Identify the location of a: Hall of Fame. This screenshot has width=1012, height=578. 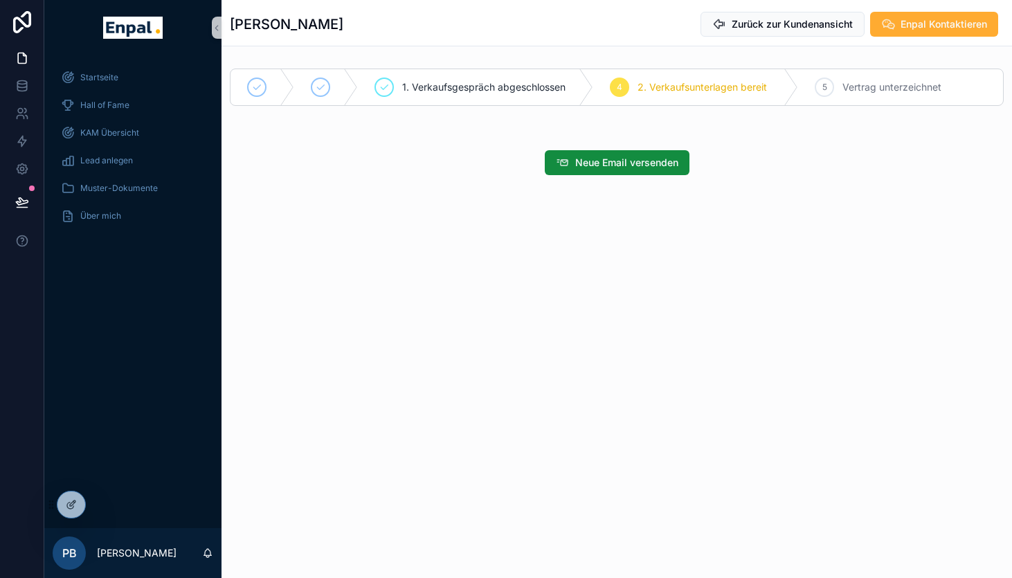
(133, 105).